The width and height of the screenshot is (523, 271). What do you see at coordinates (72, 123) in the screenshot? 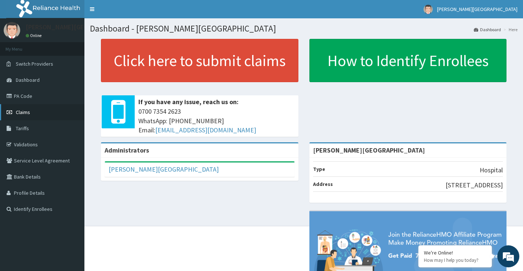
I see `span: We're online!` at bounding box center [72, 123].